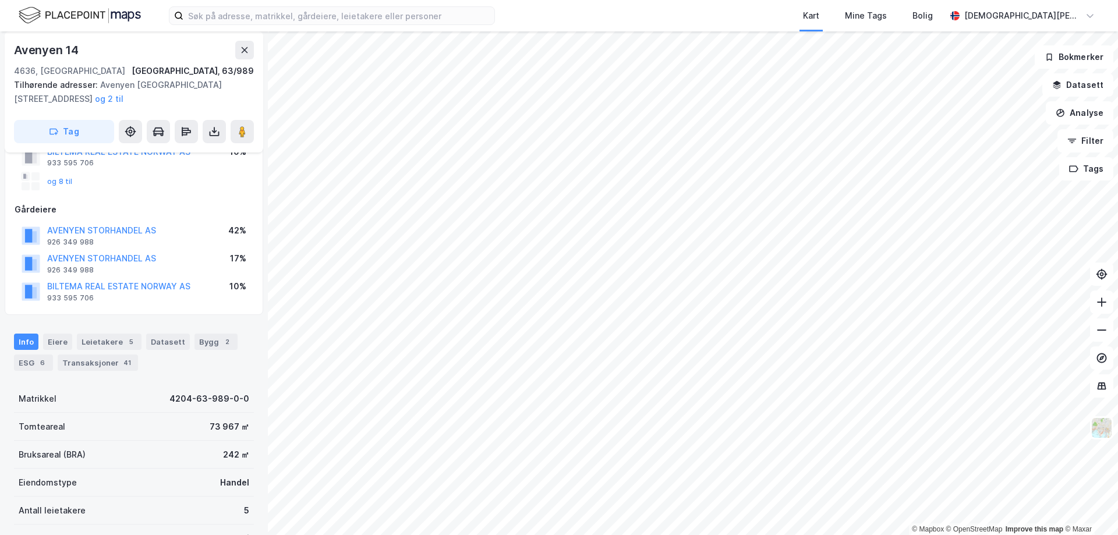 The height and width of the screenshot is (535, 1118). Describe the element at coordinates (1034, 529) in the screenshot. I see `a: Improve this map` at that location.